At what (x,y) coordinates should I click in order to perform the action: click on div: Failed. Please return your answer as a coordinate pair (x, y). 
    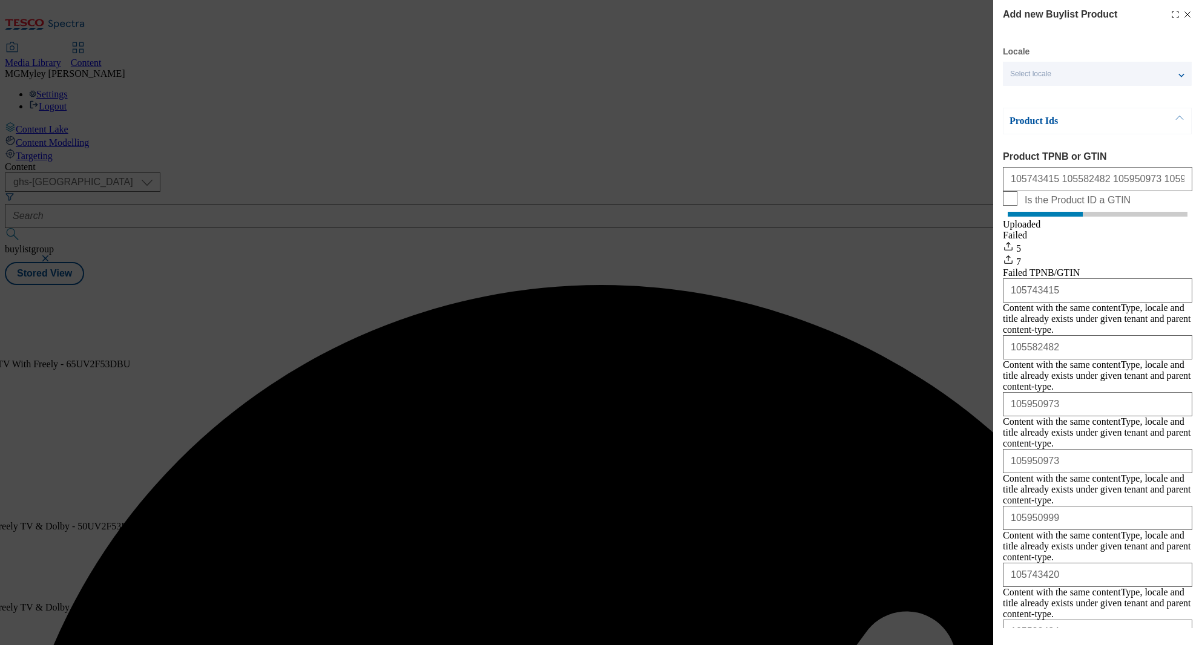
    Looking at the image, I should click on (1097, 235).